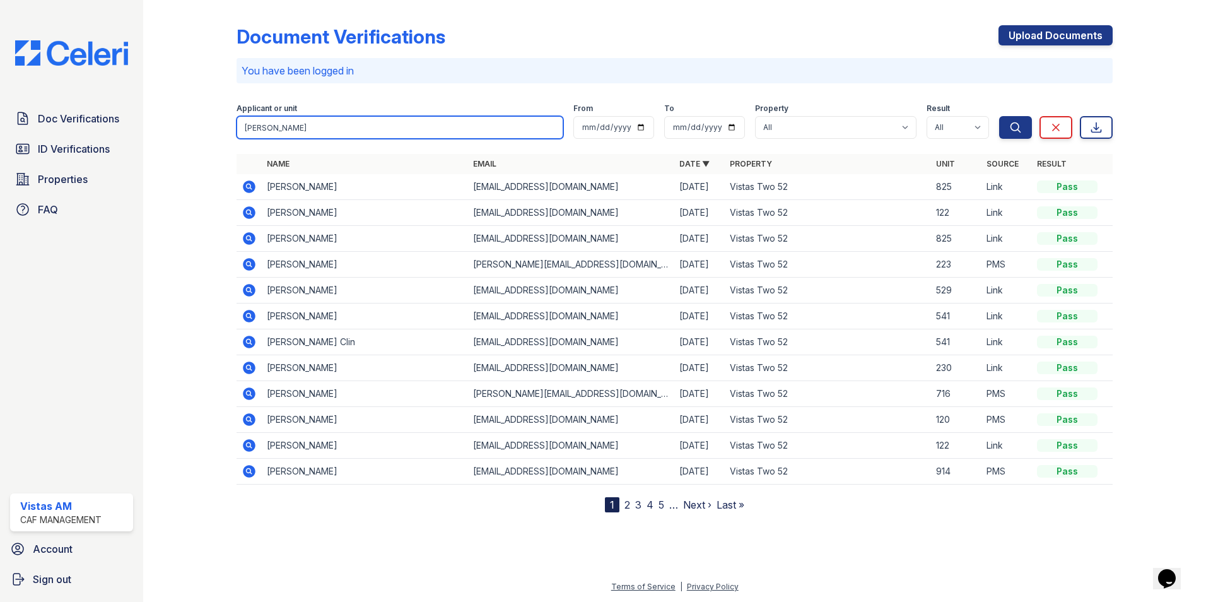  I want to click on a: ID Verifications, so click(71, 149).